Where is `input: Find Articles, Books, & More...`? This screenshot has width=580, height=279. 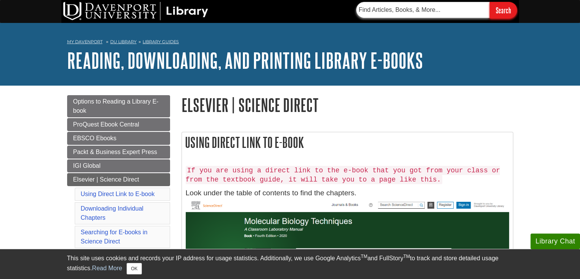
input: Find Articles, Books, & More... is located at coordinates (423, 10).